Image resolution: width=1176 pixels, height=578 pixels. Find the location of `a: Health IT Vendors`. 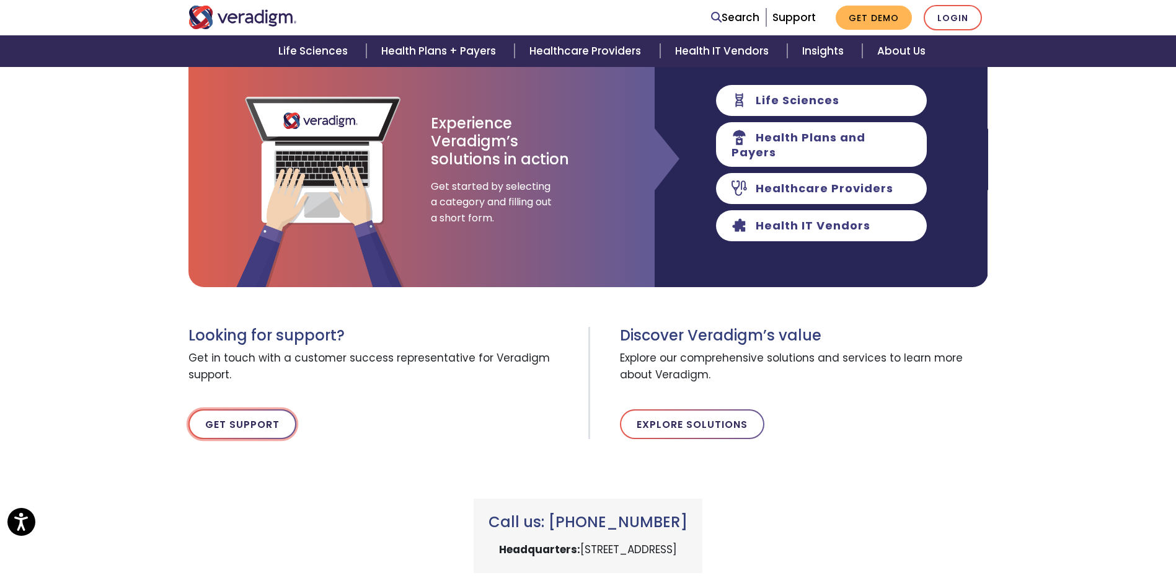

a: Health IT Vendors is located at coordinates (724, 51).